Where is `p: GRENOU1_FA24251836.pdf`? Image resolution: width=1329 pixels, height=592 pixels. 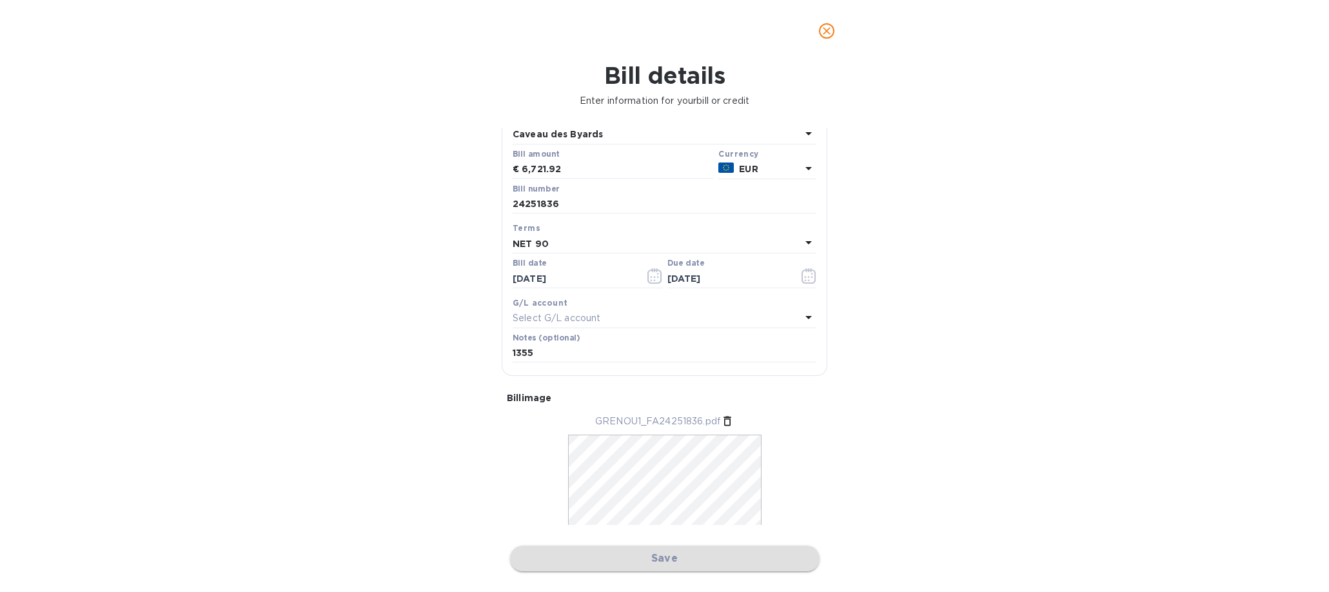
p: GRENOU1_FA24251836.pdf is located at coordinates (658, 421).